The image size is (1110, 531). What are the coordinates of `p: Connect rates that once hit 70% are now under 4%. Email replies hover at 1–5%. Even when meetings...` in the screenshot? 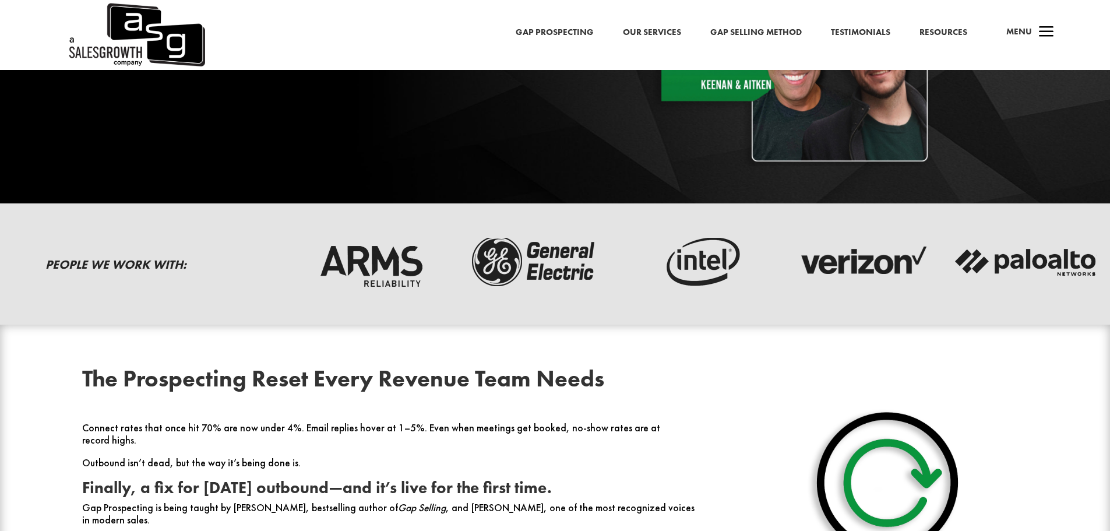 It's located at (389, 439).